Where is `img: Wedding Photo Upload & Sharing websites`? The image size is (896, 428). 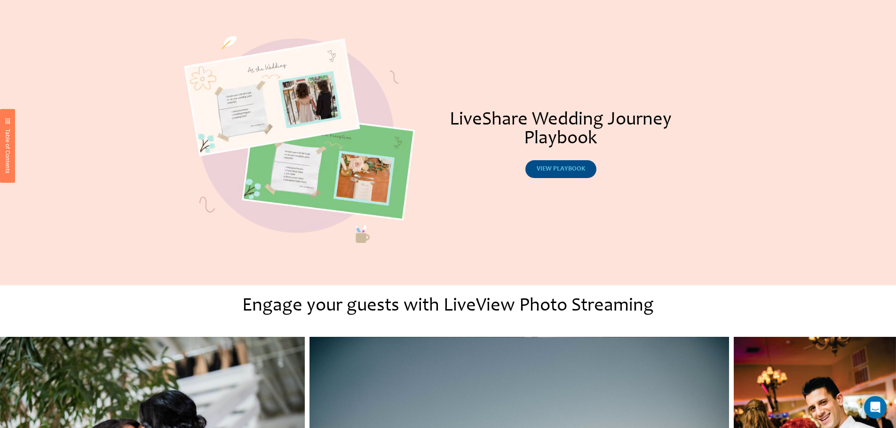 img: Wedding Photo Upload & Sharing websites is located at coordinates (300, 139).